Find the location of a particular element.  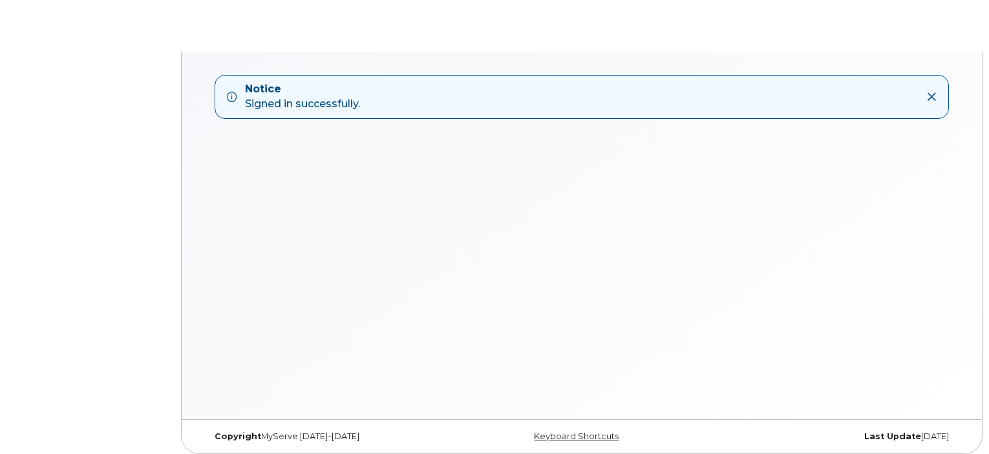

a: Keyboard Shortcuts is located at coordinates (576, 436).